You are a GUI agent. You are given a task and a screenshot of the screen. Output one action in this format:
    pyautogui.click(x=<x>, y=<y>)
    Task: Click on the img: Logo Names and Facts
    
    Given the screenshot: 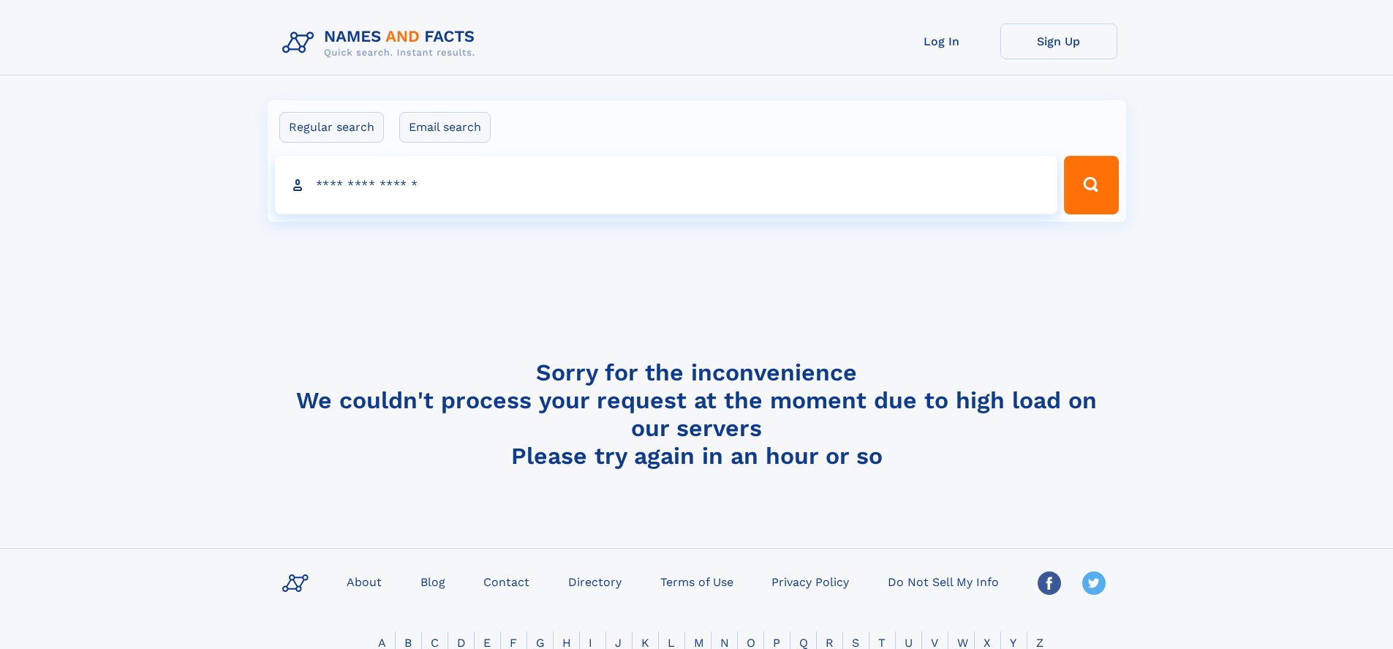 What is the action you would take?
    pyautogui.click(x=382, y=43)
    